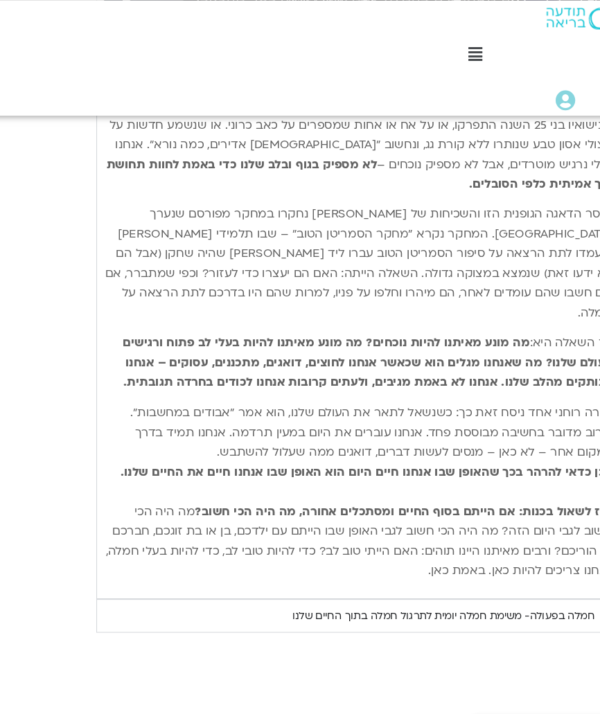 This screenshot has width=600, height=714. I want to click on span: אז השאלה היא:, so click(553, 325).